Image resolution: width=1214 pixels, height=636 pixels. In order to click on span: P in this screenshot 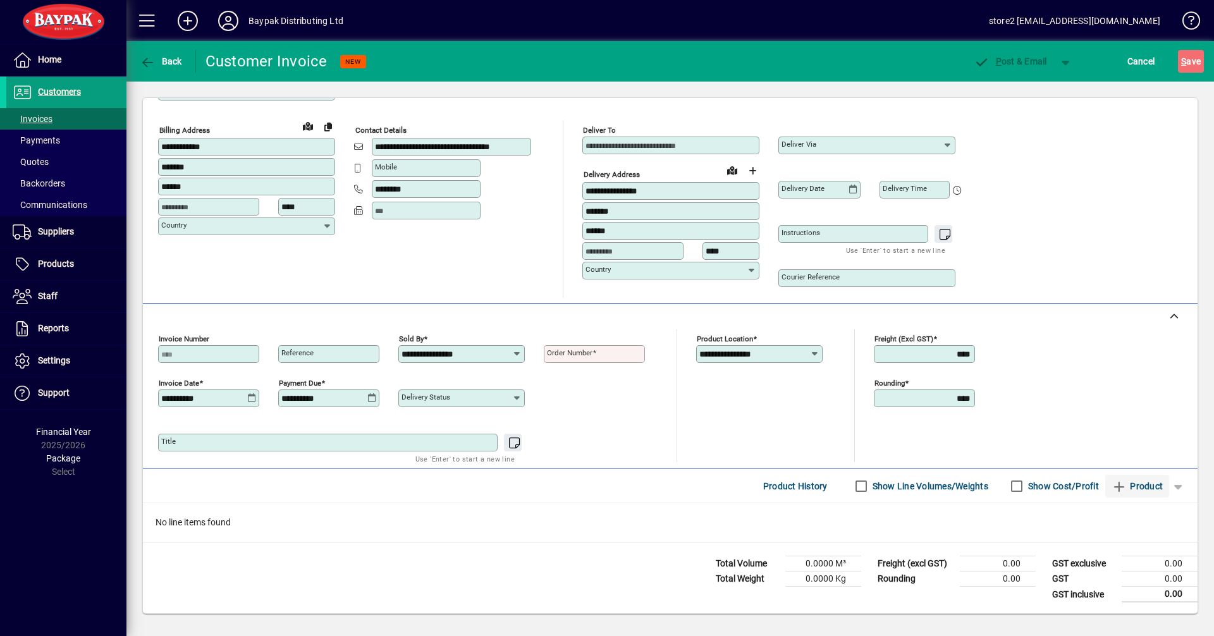, I will do `click(998, 61)`.